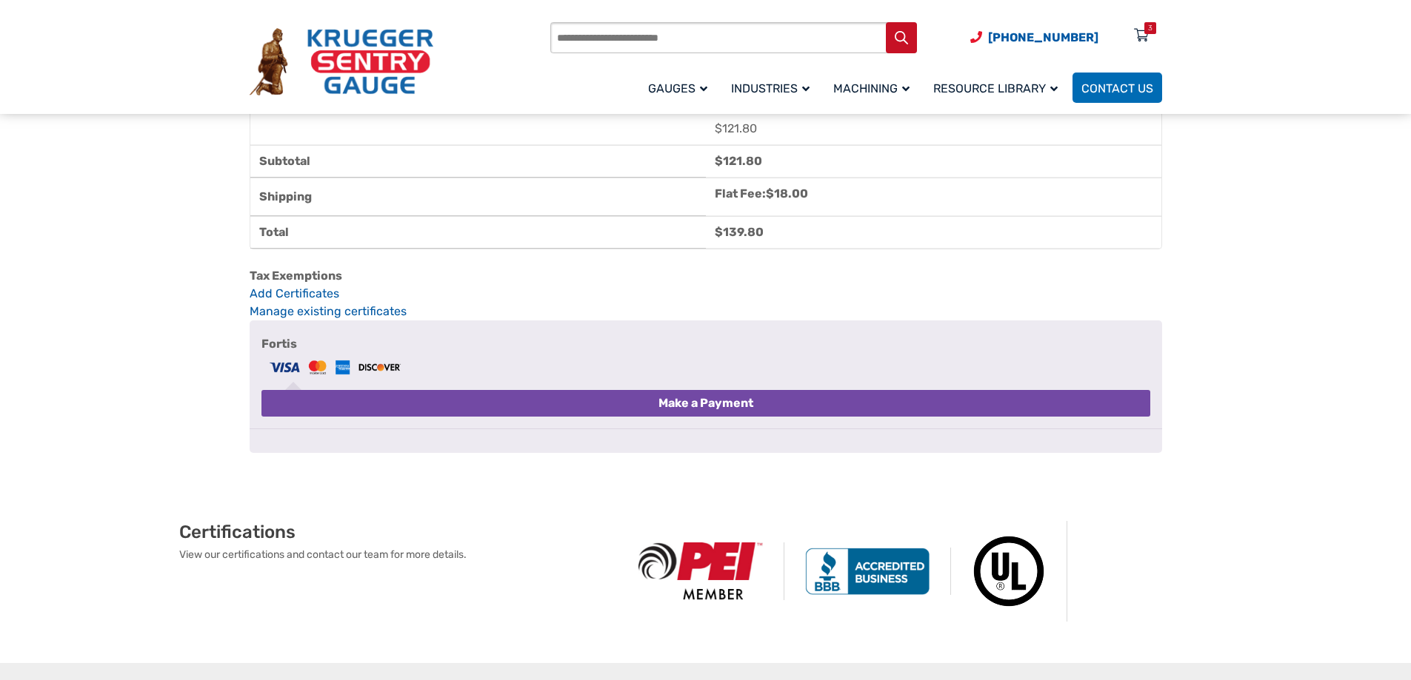 The height and width of the screenshot is (680, 1411). What do you see at coordinates (761, 193) in the screenshot?
I see `label: Flat Fee:` at bounding box center [761, 193].